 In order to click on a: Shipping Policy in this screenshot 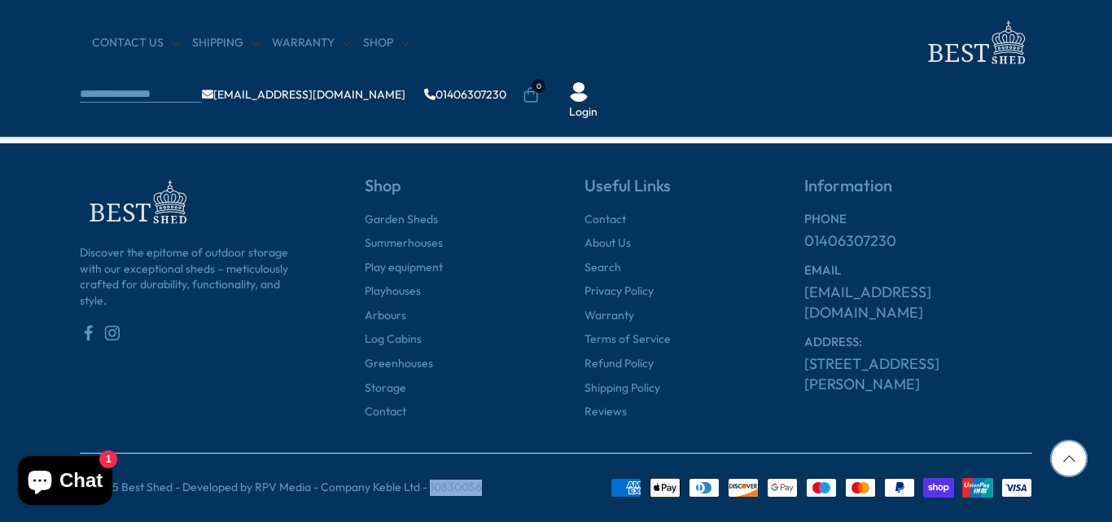, I will do `click(622, 388)`.